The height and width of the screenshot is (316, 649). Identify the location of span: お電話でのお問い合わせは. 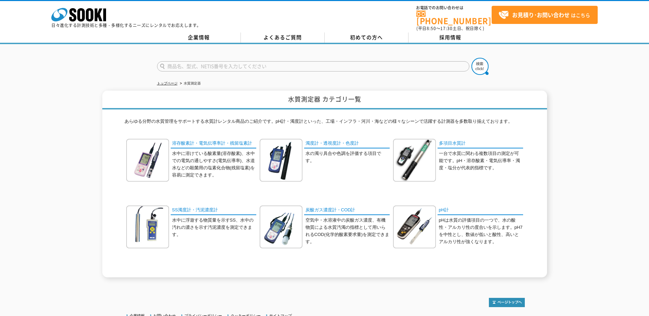
(454, 8).